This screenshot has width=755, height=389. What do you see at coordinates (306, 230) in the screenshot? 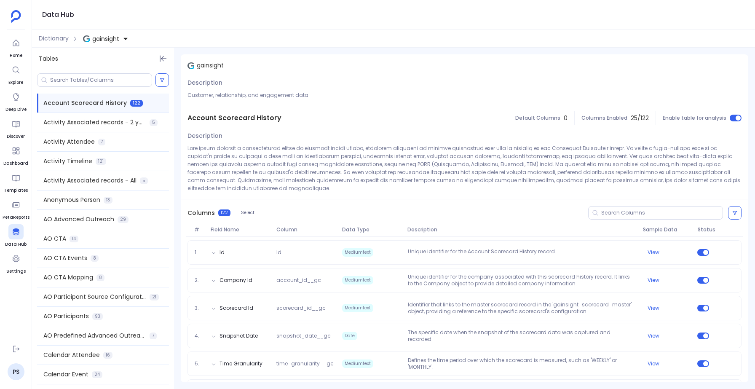
I see `span: Column` at bounding box center [306, 230].